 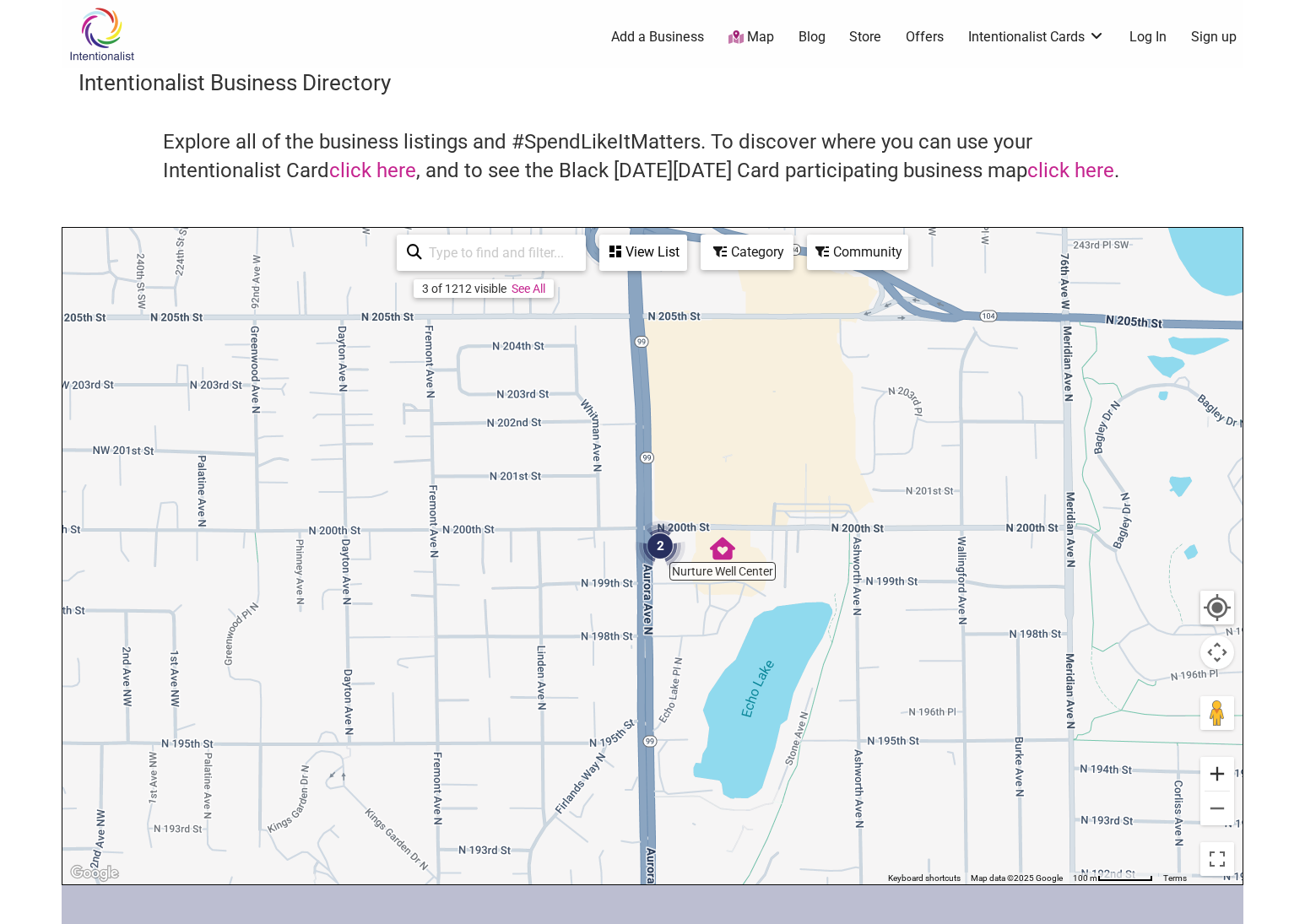 What do you see at coordinates (751, 38) in the screenshot?
I see `a: Map` at bounding box center [751, 38].